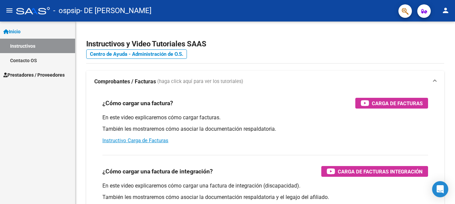 This screenshot has height=204, width=455. I want to click on h2: Instructivos y Video Tutoriales SAAS, so click(265, 44).